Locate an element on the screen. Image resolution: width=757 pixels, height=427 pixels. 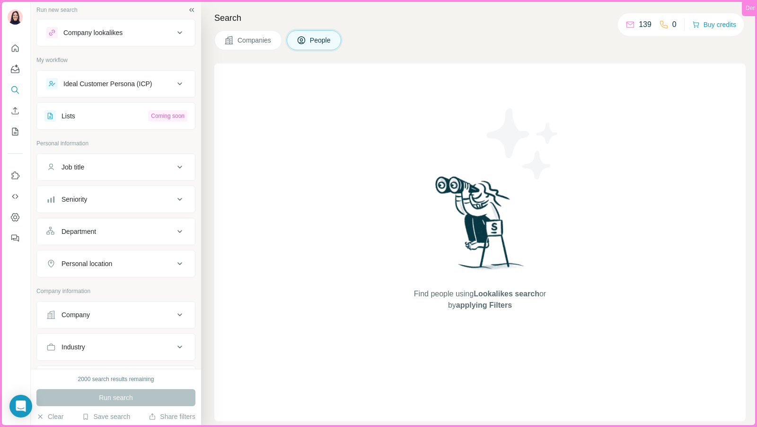
button: Search is located at coordinates (15, 90).